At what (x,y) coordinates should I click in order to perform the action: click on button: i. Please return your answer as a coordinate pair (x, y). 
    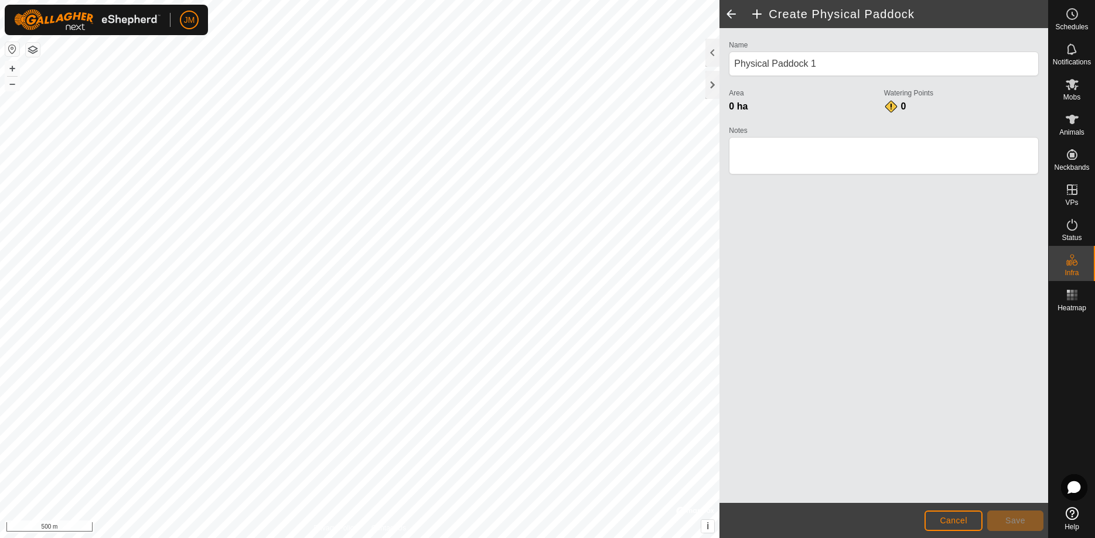
    Looking at the image, I should click on (708, 527).